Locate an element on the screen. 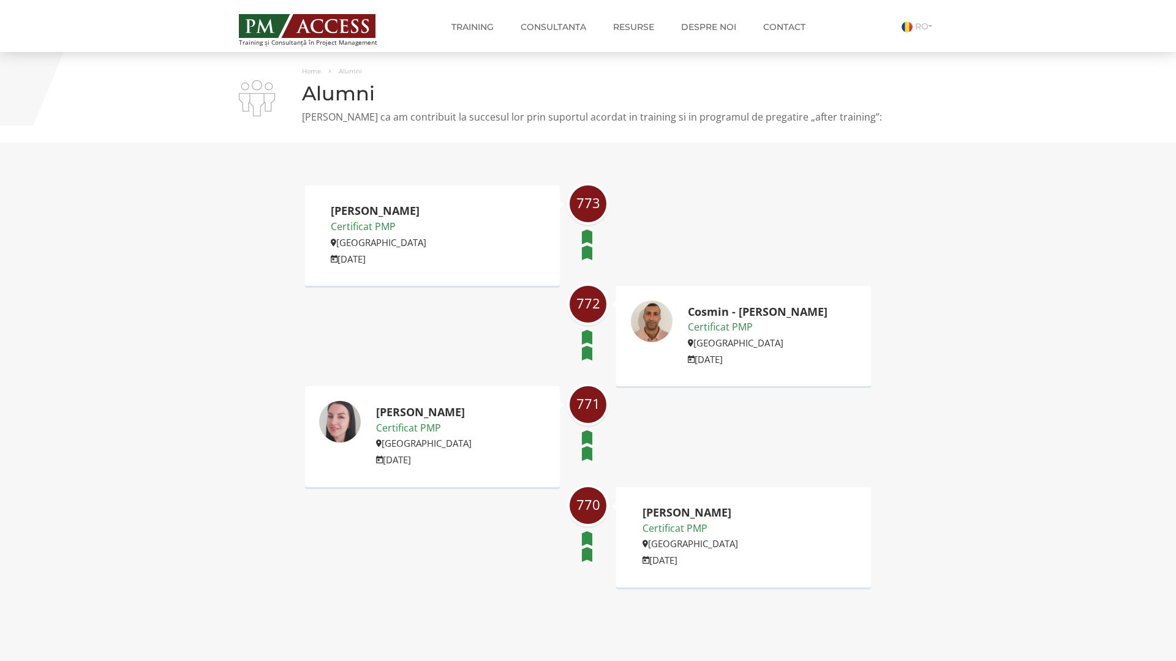 The height and width of the screenshot is (661, 1176). span: Training și Consultanță în Project Management is located at coordinates (319, 42).